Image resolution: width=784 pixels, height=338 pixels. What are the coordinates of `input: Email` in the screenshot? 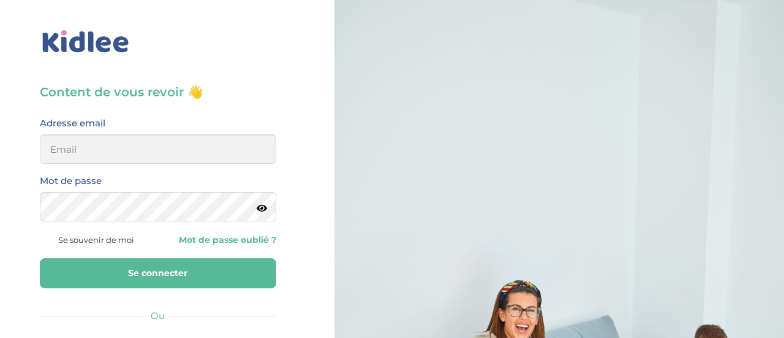 It's located at (158, 149).